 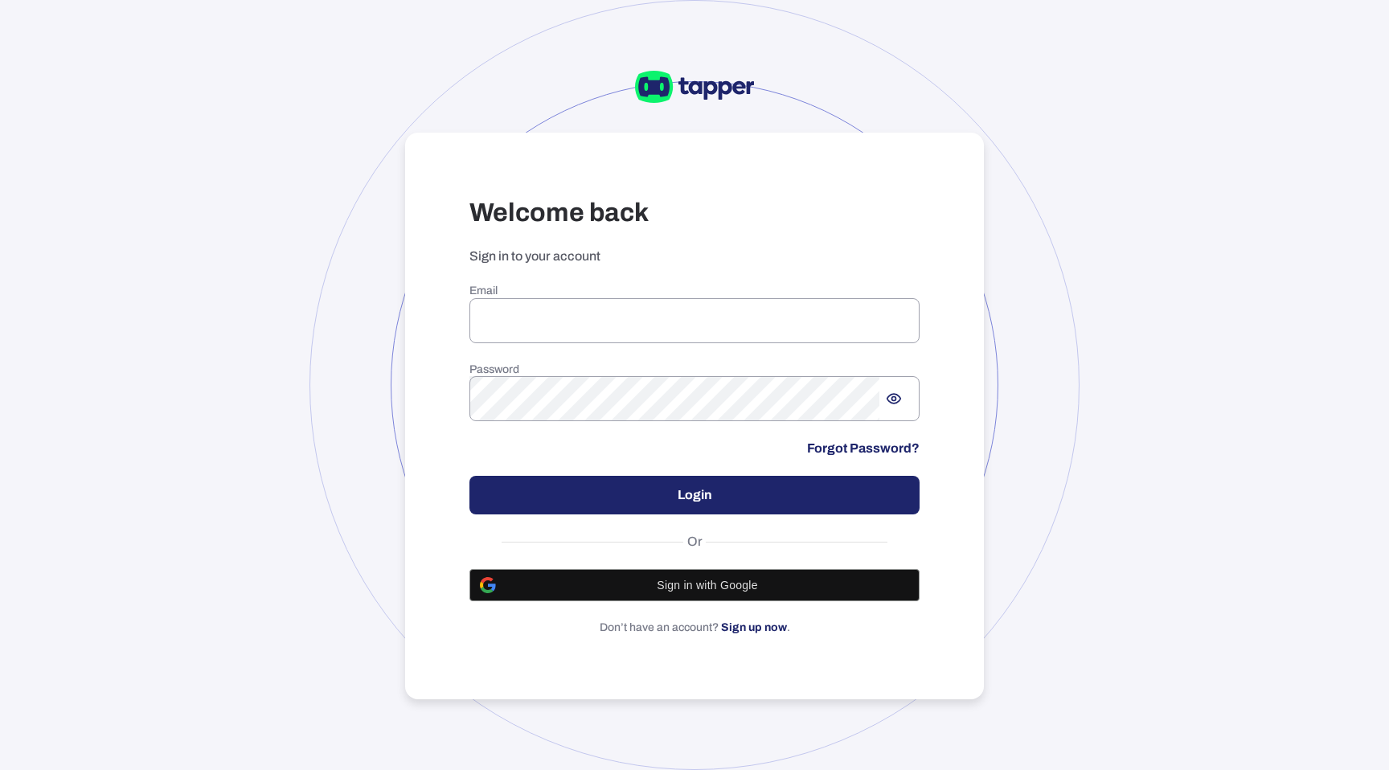 I want to click on span: Sign in with Google, so click(x=707, y=585).